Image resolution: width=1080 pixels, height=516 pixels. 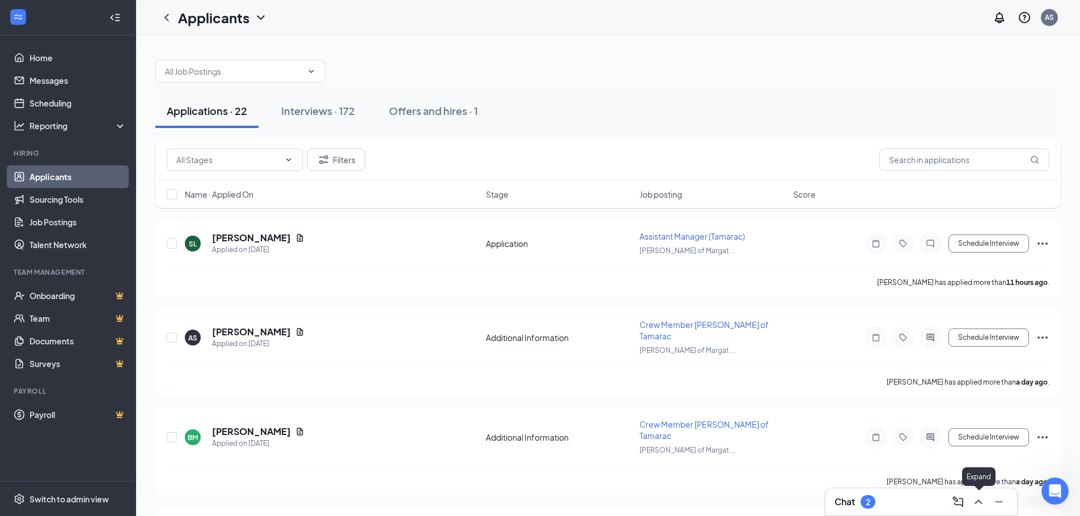 What do you see at coordinates (41, 15) in the screenshot?
I see `img: Profile image for Fin` at bounding box center [41, 15].